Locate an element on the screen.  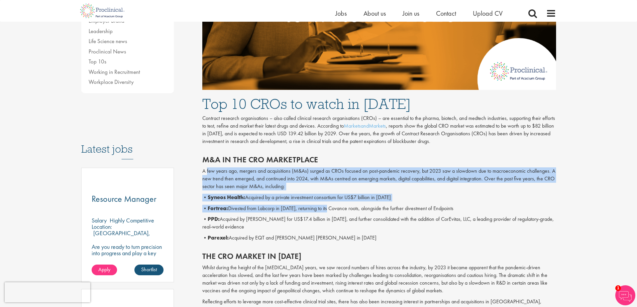
span: Resource Manager is located at coordinates (124, 199).